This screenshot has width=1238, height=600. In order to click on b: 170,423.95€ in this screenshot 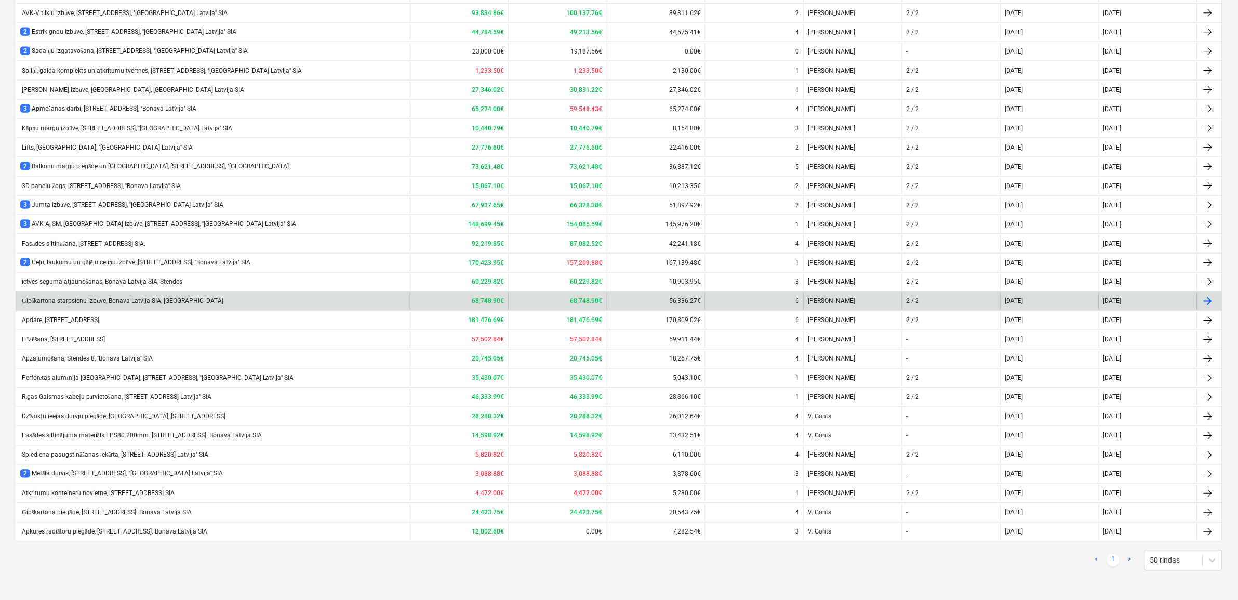, I will do `click(486, 263)`.